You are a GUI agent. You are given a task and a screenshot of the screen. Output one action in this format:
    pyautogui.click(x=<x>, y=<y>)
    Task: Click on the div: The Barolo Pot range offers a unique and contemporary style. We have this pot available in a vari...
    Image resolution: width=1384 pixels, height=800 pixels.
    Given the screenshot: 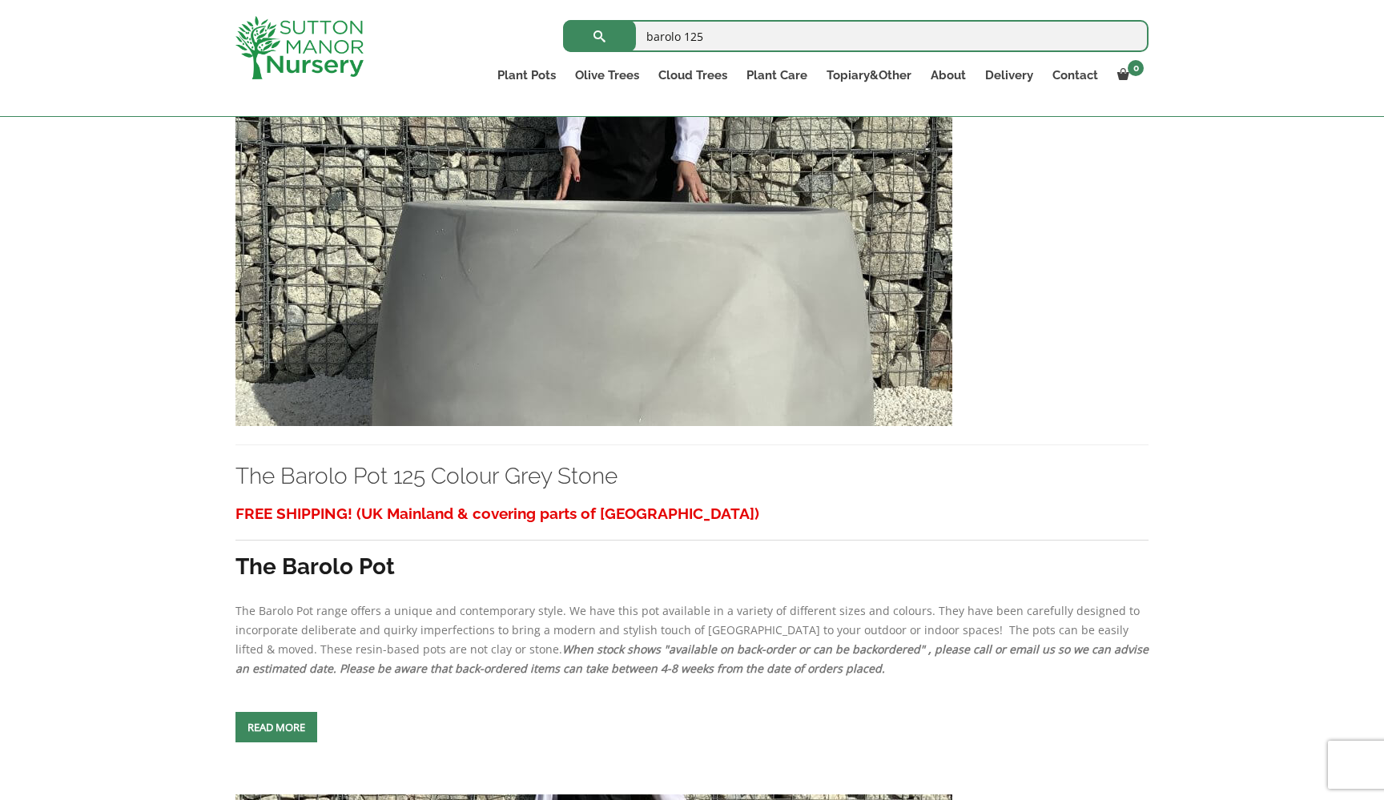 What is the action you would take?
    pyautogui.click(x=692, y=589)
    